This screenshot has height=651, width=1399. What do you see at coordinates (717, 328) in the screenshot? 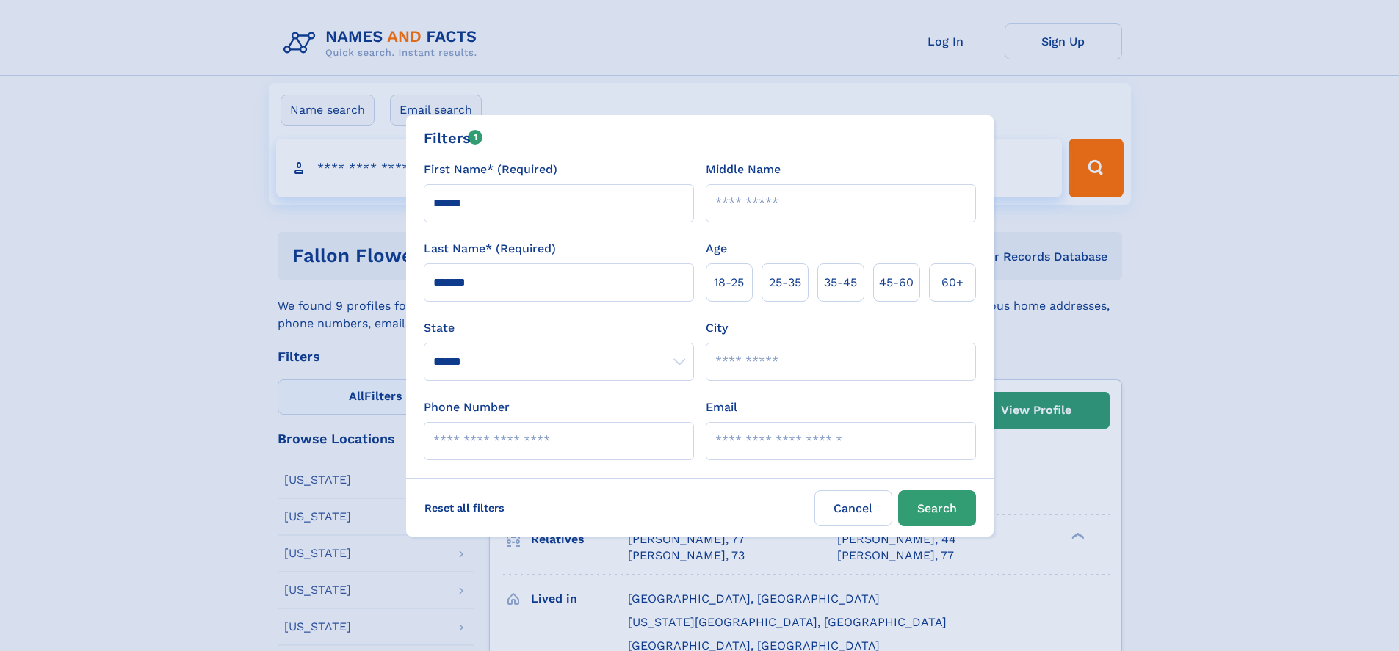
I see `label: City` at bounding box center [717, 328].